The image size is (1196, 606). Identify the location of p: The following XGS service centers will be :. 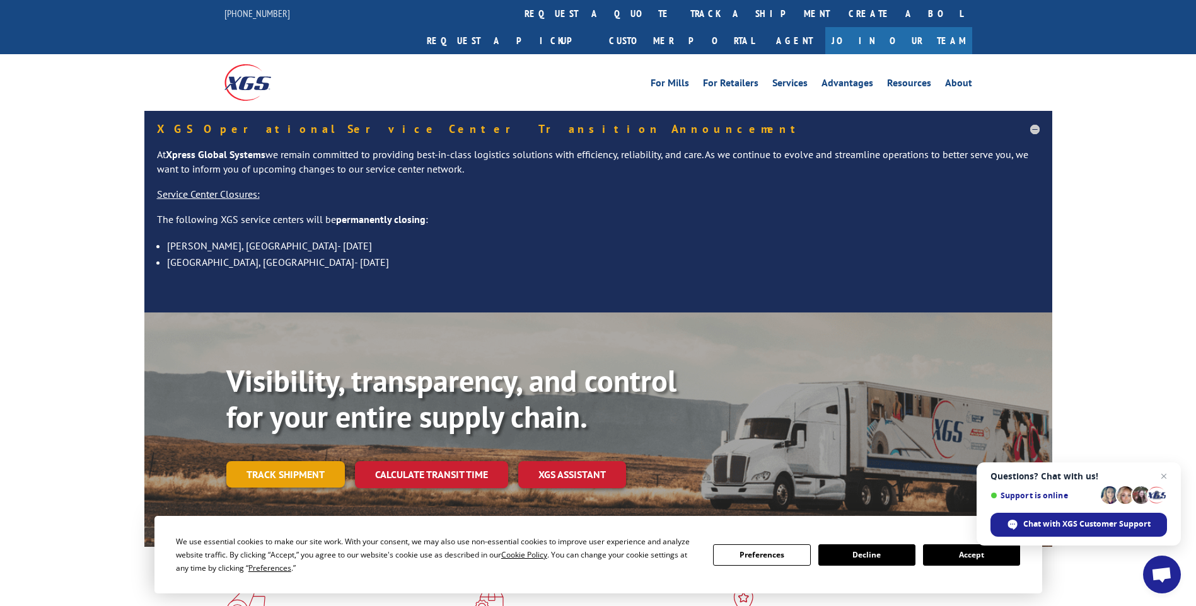
(598, 225).